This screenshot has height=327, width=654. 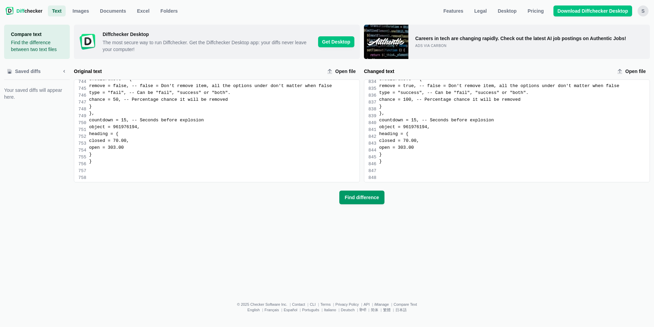 What do you see at coordinates (363, 309) in the screenshot?
I see `a: हिन्दी` at bounding box center [363, 309].